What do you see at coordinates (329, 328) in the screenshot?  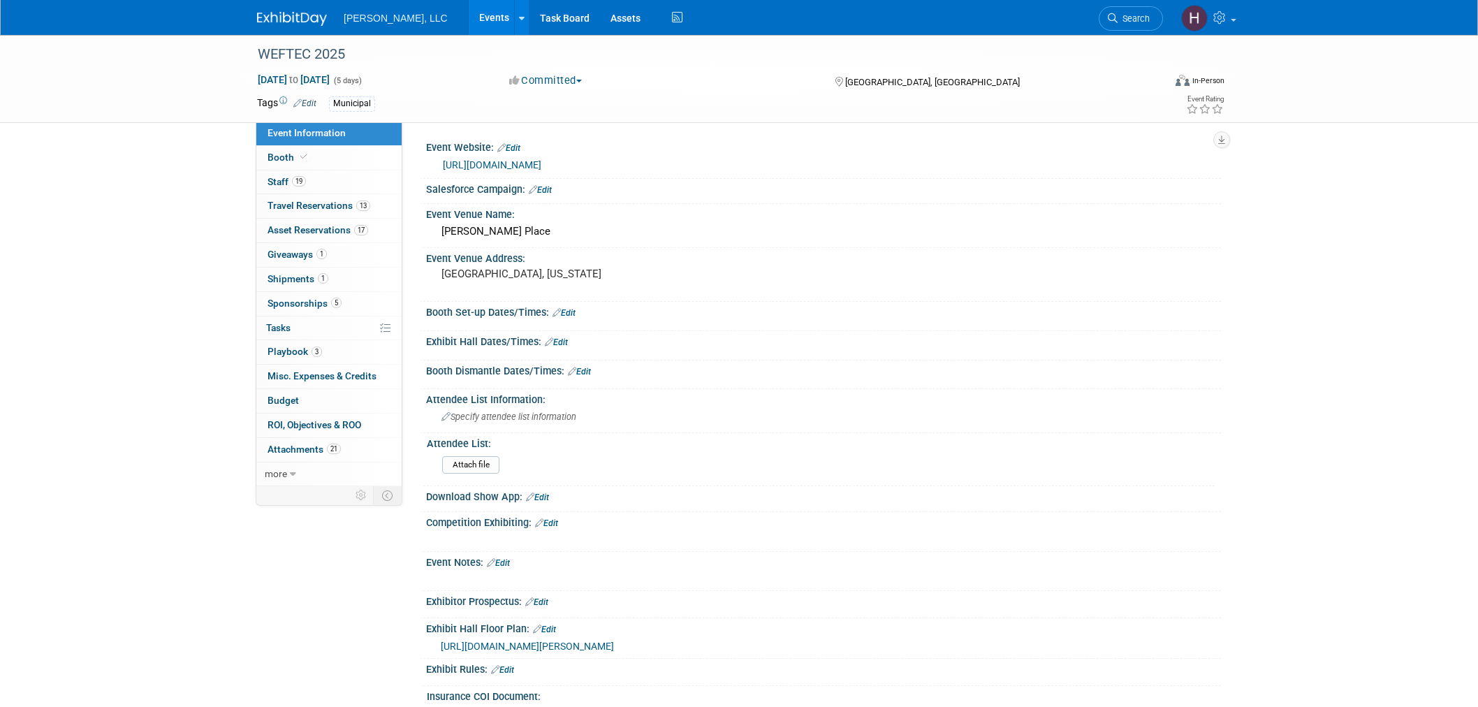 I see `a: Tasks` at bounding box center [329, 328].